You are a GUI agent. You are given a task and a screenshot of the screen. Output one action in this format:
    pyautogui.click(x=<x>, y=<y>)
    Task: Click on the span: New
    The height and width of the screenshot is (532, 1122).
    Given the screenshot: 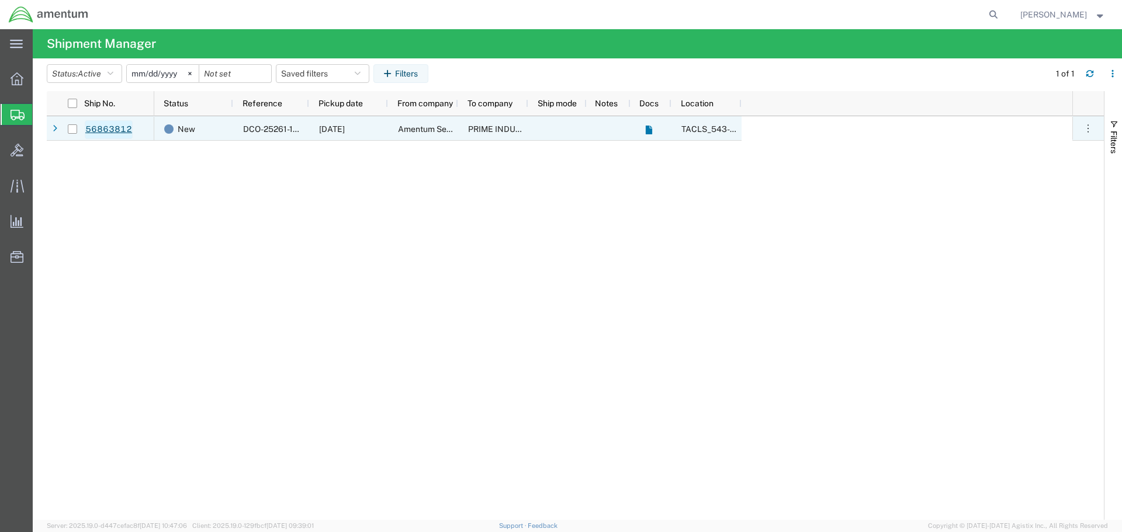 What is the action you would take?
    pyautogui.click(x=186, y=129)
    